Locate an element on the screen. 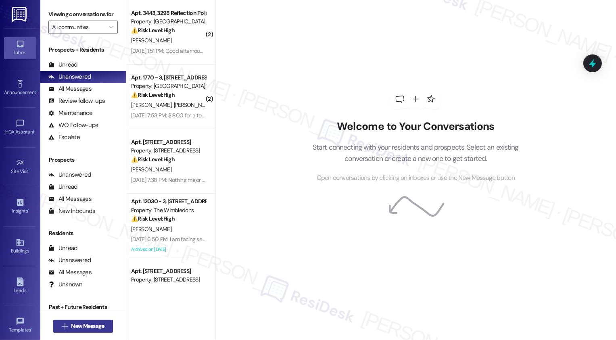 This screenshot has height=340, width=616. div: New Inbounds is located at coordinates (72, 211).